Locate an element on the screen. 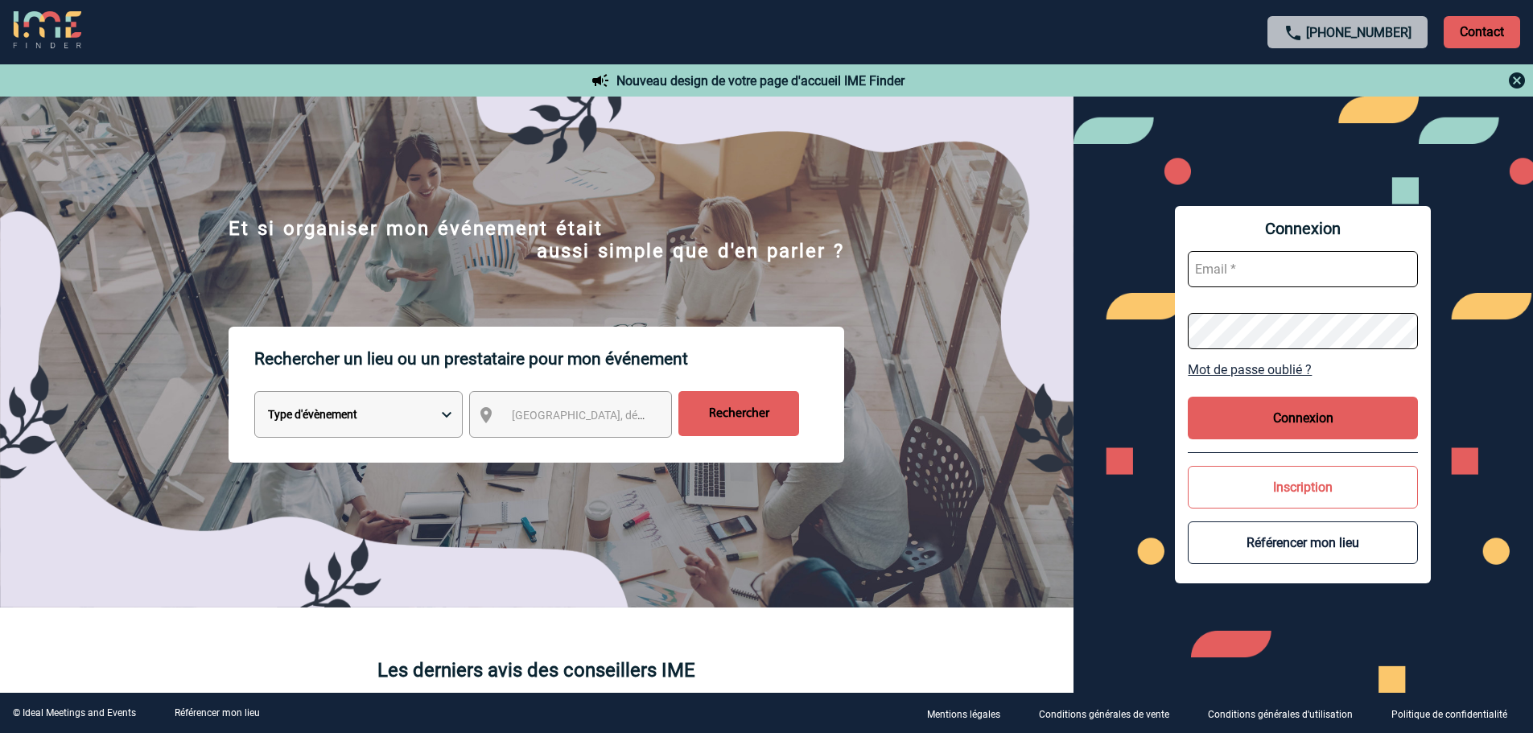  div: © Ideal Meetings and Events is located at coordinates (74, 713).